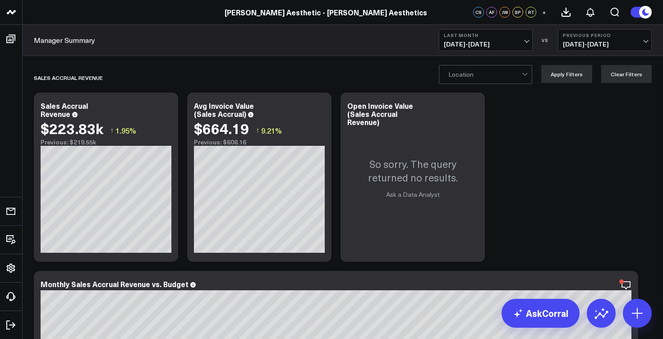  Describe the element at coordinates (72, 128) in the screenshot. I see `div: $223.83k` at that location.